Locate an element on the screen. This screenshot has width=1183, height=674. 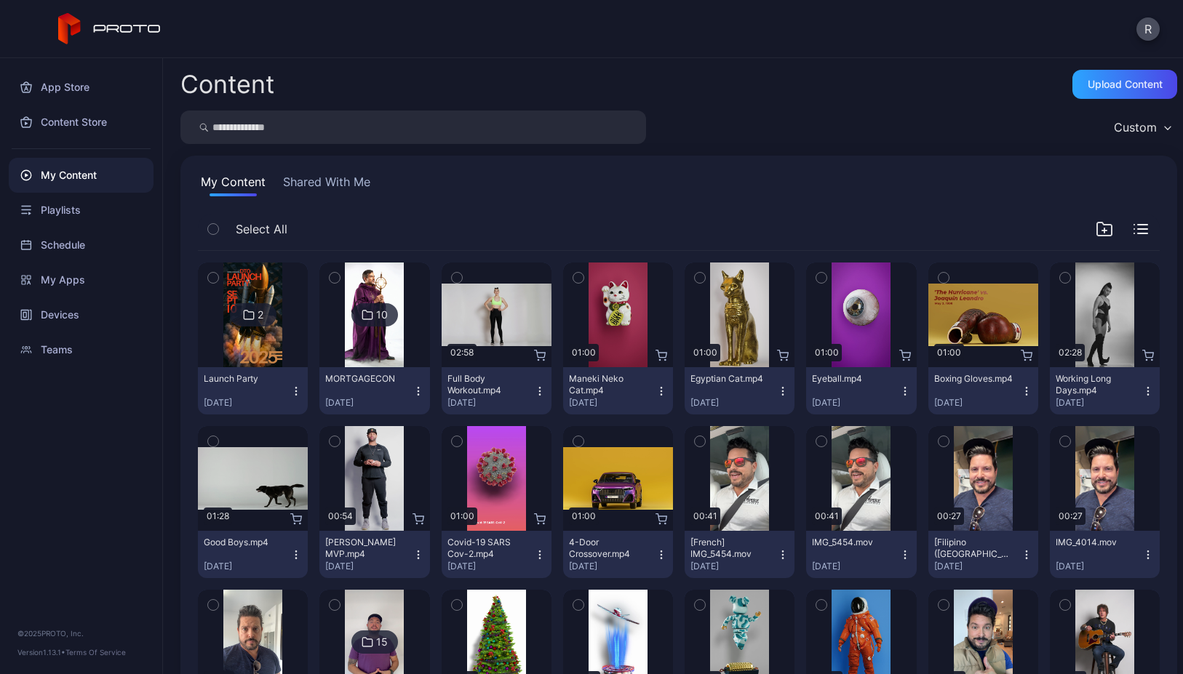
button: My Content is located at coordinates (233, 185).